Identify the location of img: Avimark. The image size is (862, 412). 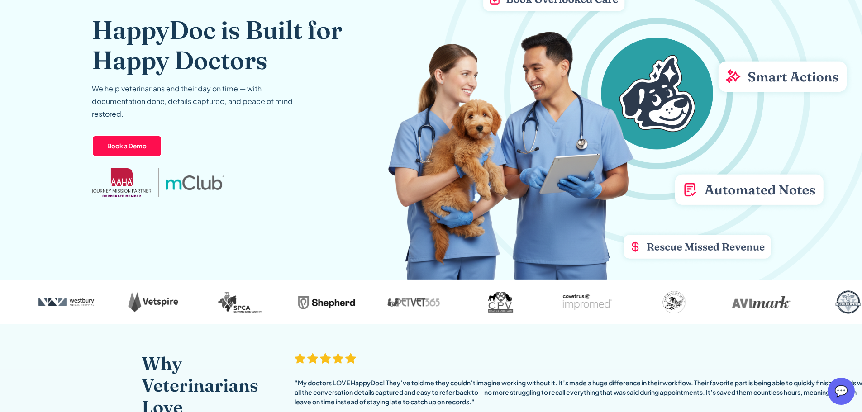
(761, 302).